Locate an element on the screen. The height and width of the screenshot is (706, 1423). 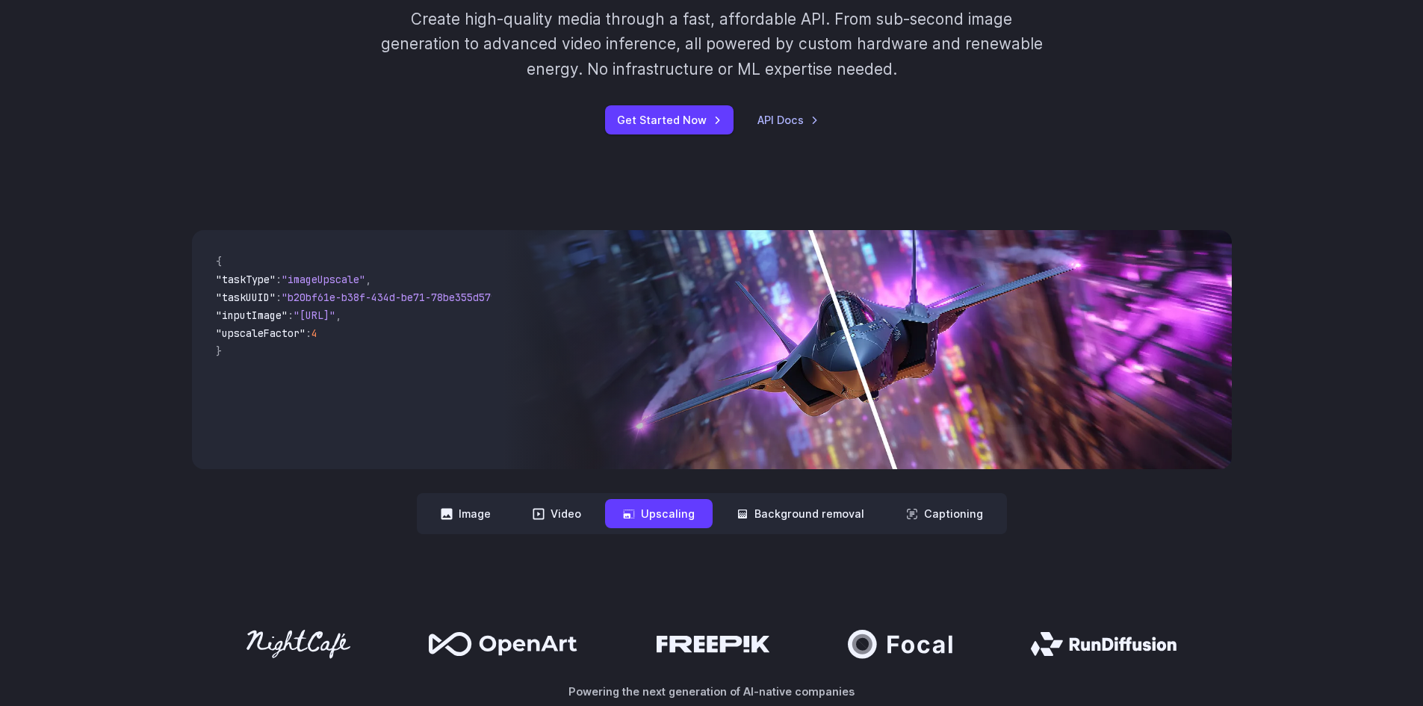
button: Background removal is located at coordinates (800, 513).